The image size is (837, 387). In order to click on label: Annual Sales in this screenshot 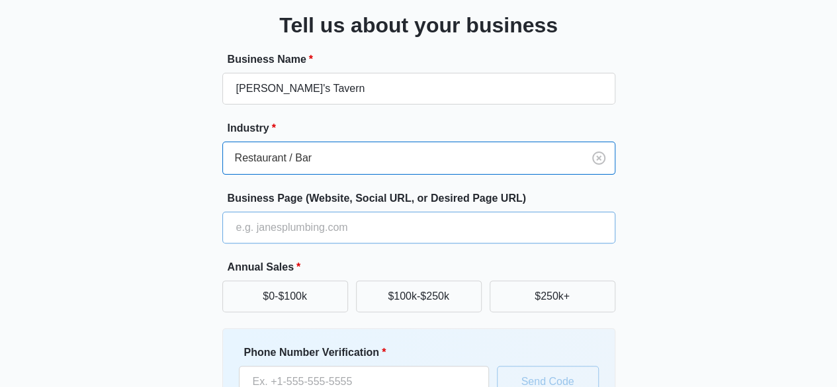, I will do `click(424, 267)`.